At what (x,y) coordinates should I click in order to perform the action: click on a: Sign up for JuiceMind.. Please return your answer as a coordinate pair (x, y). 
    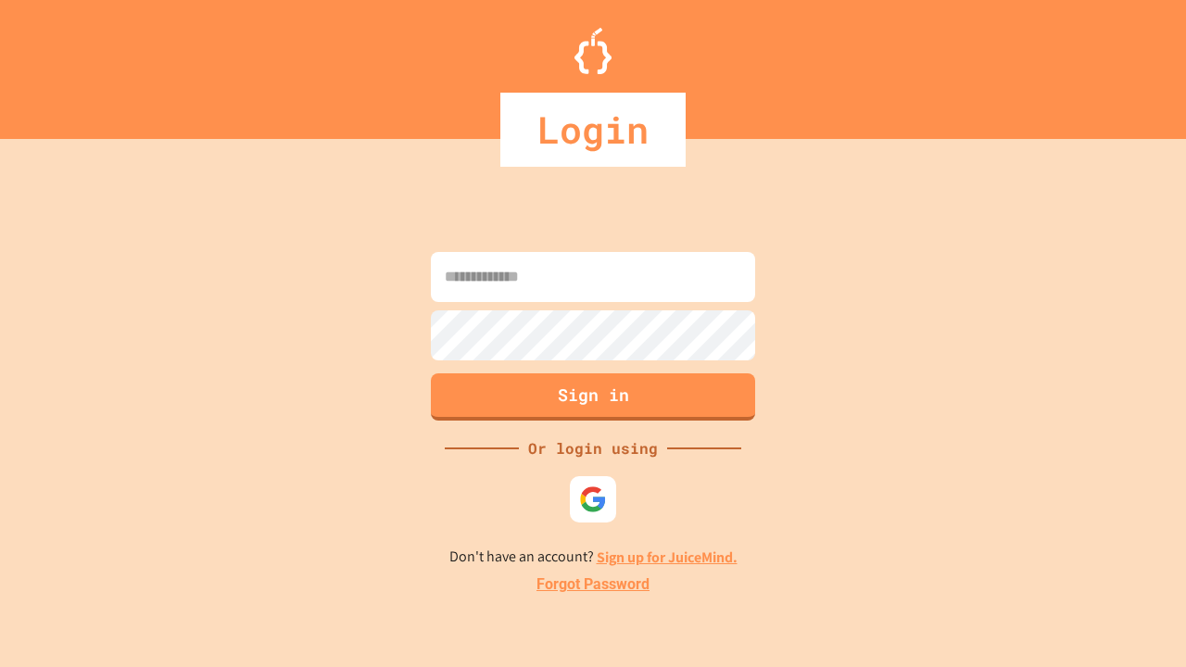
    Looking at the image, I should click on (667, 557).